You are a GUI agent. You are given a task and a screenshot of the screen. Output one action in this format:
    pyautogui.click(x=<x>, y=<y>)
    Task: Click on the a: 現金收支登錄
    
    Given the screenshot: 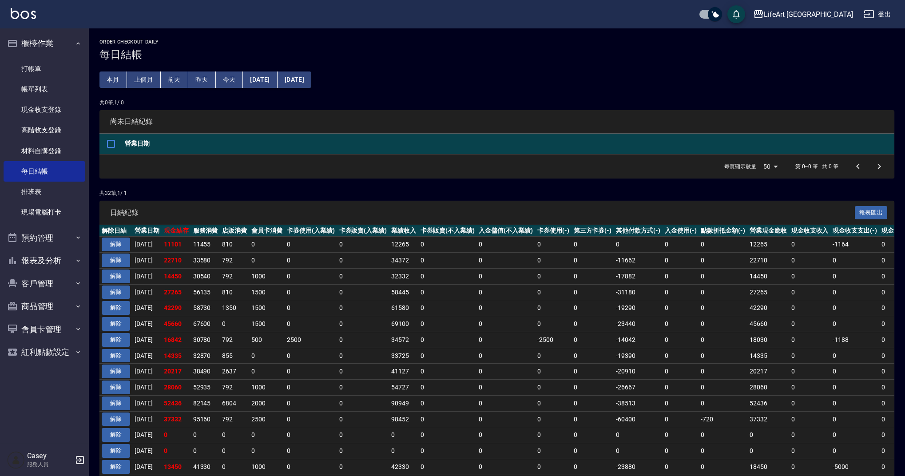 What is the action you would take?
    pyautogui.click(x=44, y=110)
    